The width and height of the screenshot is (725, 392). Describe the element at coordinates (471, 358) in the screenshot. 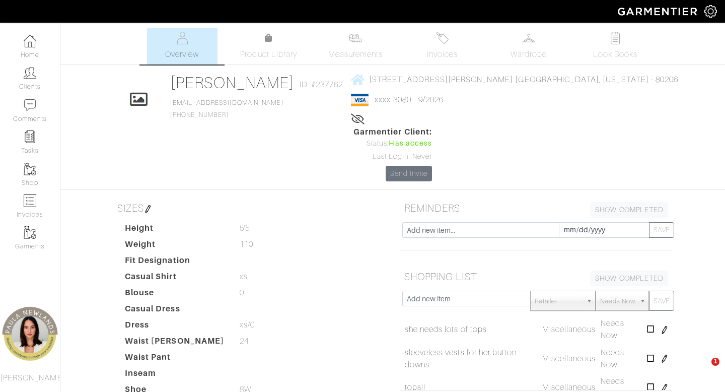

I see `a: sleeveless vests for her button downs` at that location.